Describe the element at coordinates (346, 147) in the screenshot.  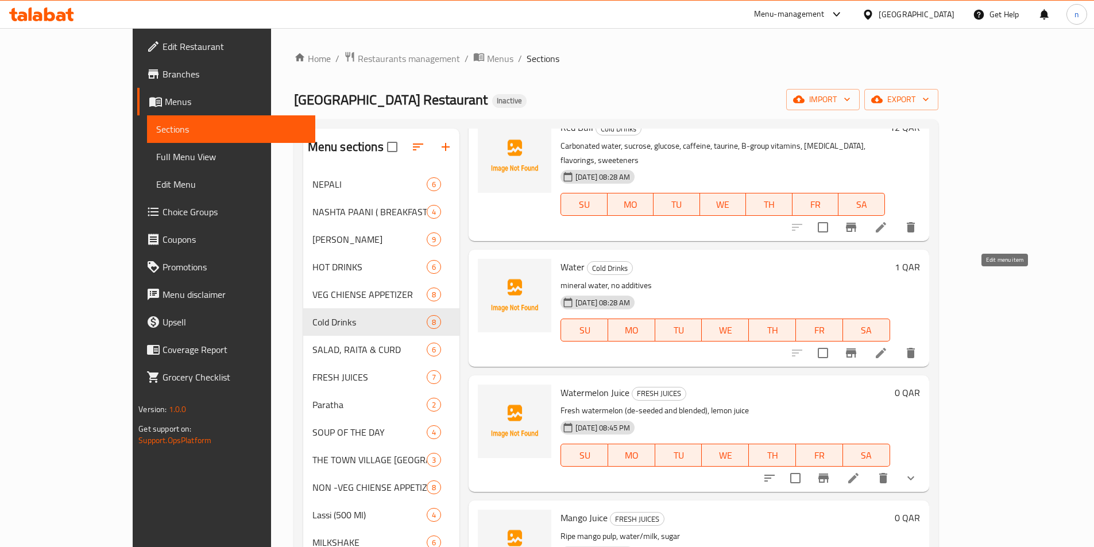
I see `h2: Menu sections` at that location.